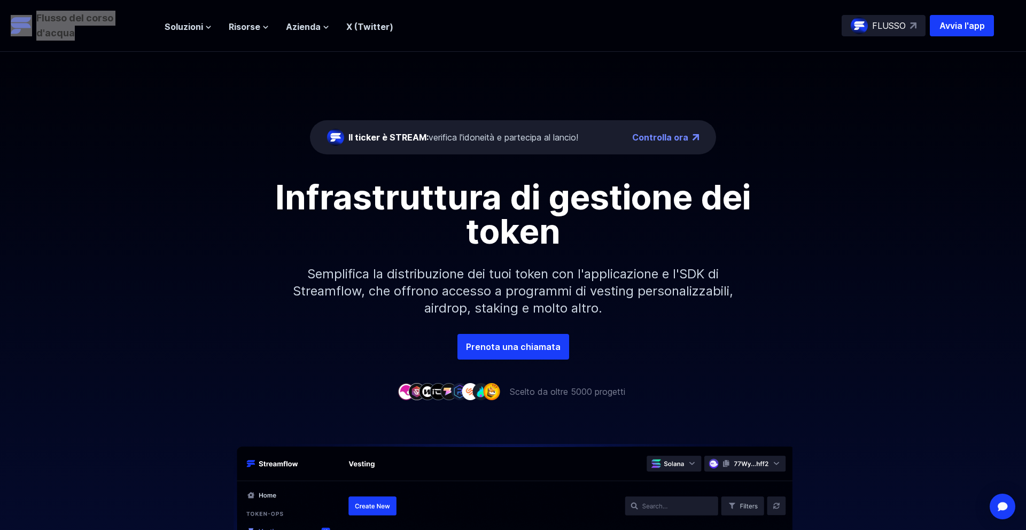  What do you see at coordinates (888, 26) in the screenshot?
I see `font: FLUSSO` at bounding box center [888, 26].